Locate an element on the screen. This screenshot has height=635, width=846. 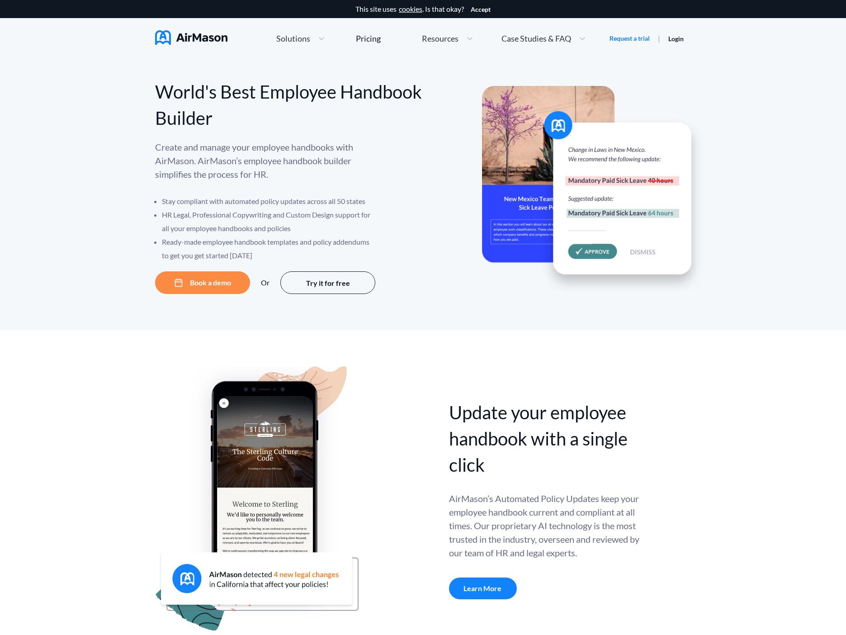
img: handbook apu is located at coordinates (257, 498).